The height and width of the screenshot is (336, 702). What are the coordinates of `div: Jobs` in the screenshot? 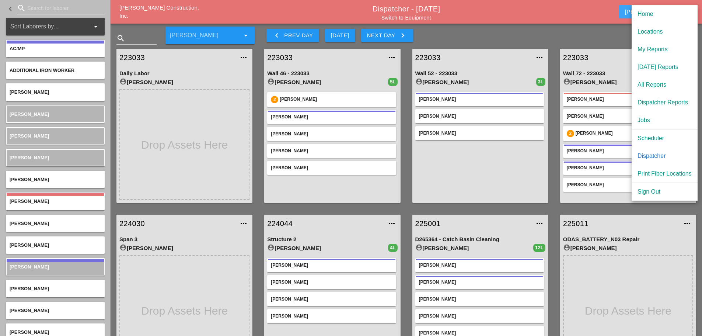 It's located at (664, 120).